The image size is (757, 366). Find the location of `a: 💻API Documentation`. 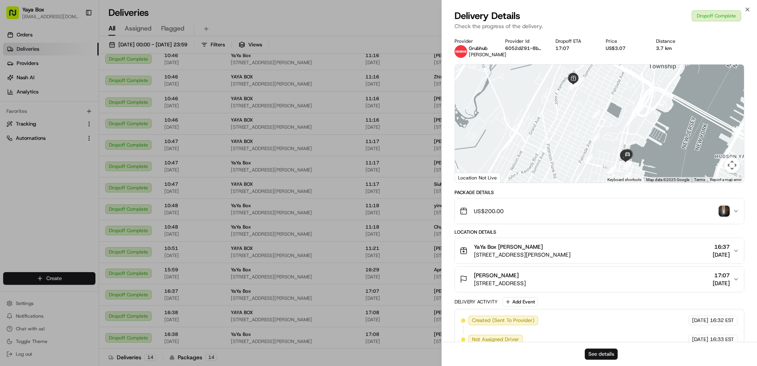

a: 💻API Documentation is located at coordinates (97, 181).